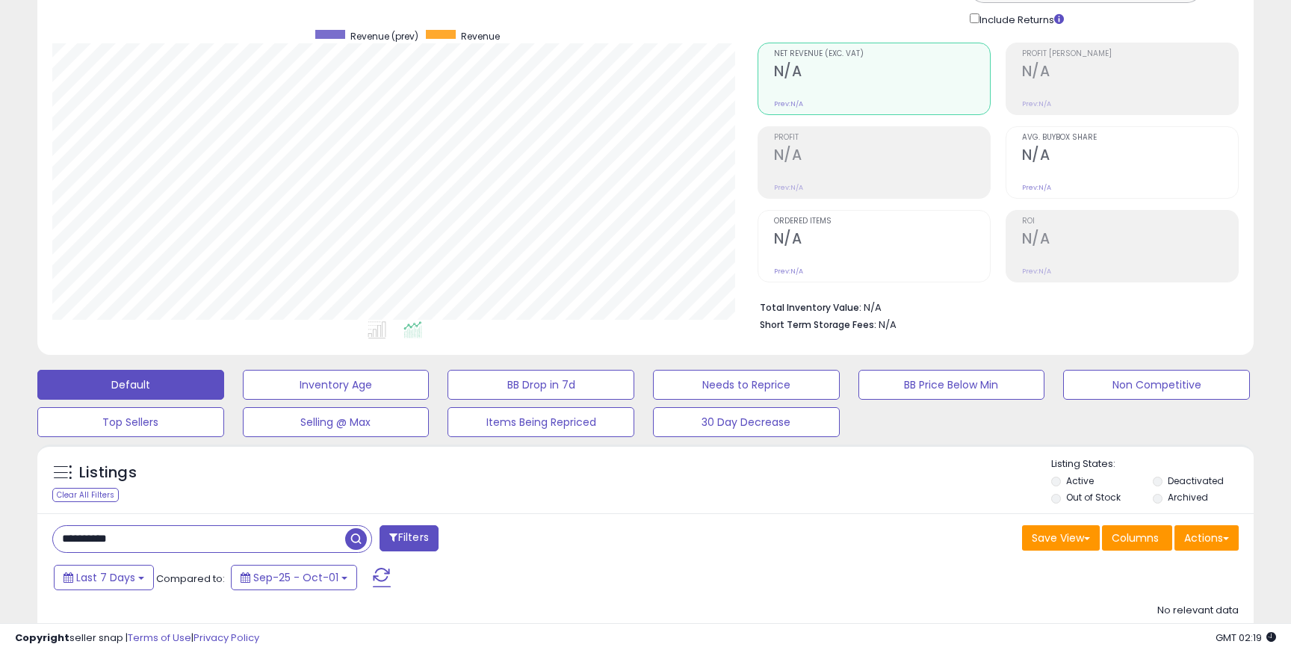  Describe the element at coordinates (105, 577) in the screenshot. I see `span: Last 7 Days` at that location.